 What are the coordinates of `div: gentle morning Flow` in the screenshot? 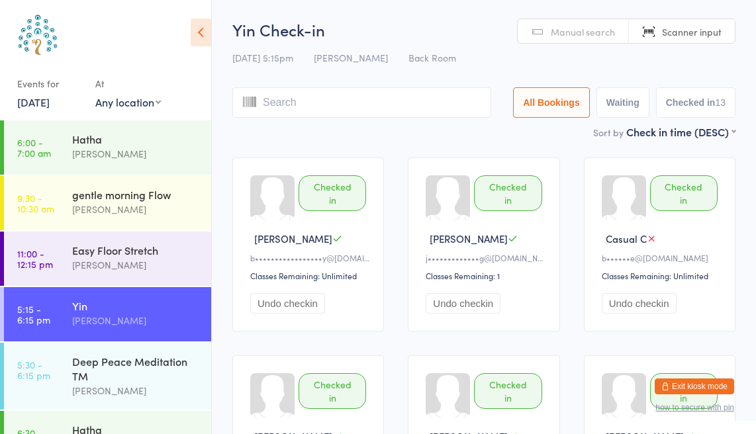 It's located at (136, 195).